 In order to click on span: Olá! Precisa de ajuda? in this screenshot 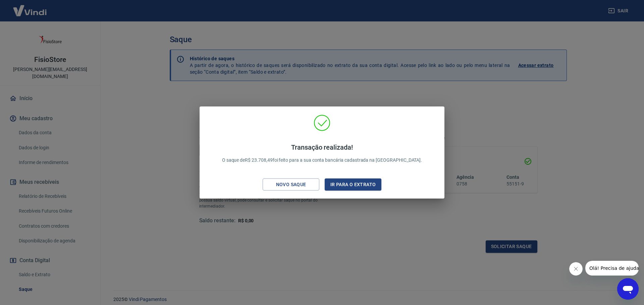, I will do `click(30, 7)`.